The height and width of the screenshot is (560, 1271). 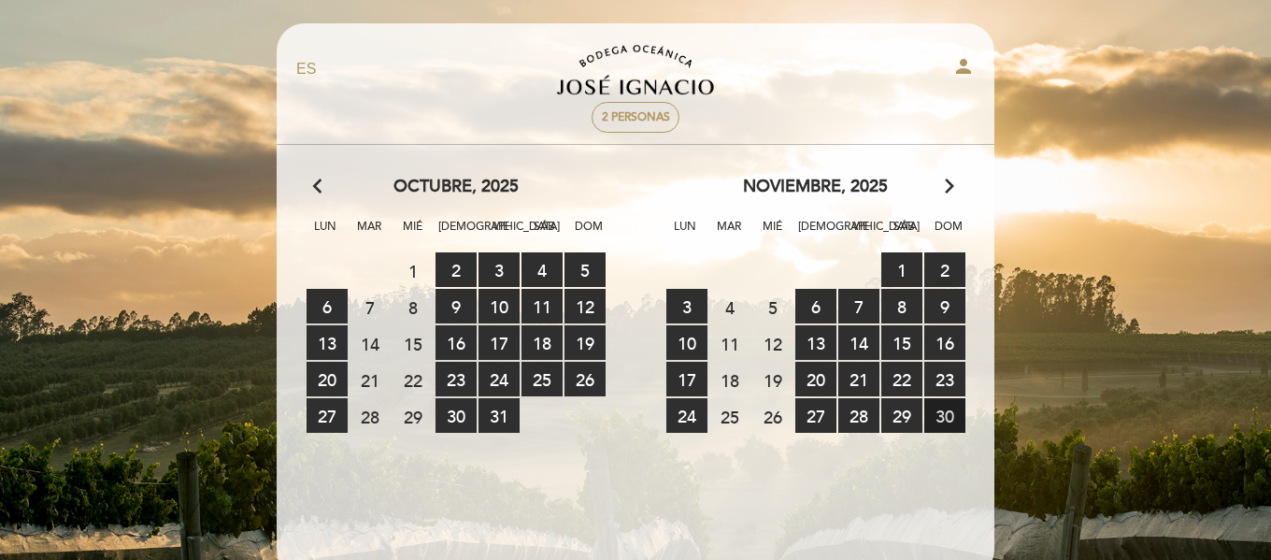 What do you see at coordinates (636, 117) in the screenshot?
I see `span: 2 personas` at bounding box center [636, 117].